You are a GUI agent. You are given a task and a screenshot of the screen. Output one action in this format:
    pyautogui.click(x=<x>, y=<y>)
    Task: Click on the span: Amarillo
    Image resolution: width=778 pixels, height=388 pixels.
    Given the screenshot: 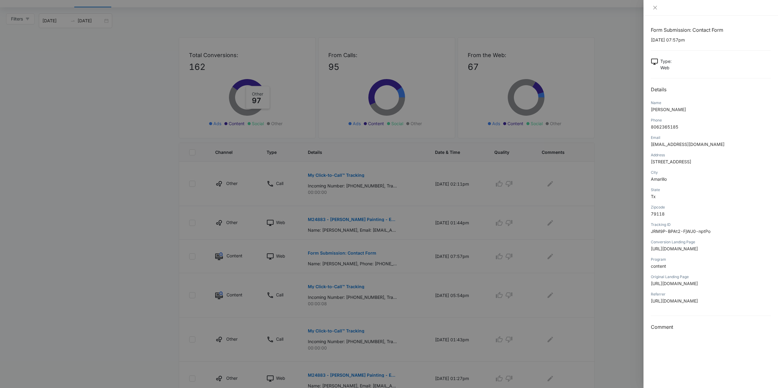 What is the action you would take?
    pyautogui.click(x=658, y=179)
    